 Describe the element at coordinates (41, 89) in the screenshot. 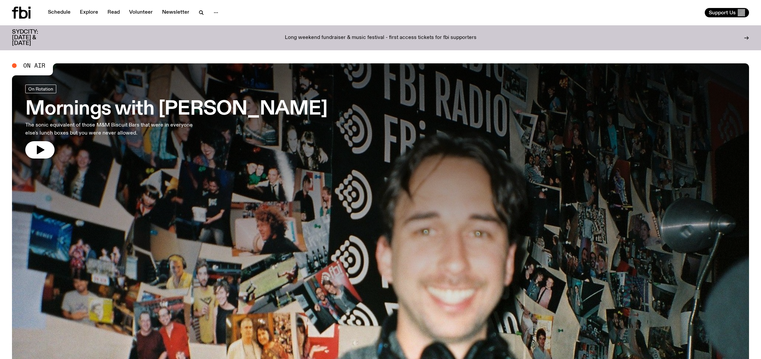

I see `span: On Rotation` at that location.